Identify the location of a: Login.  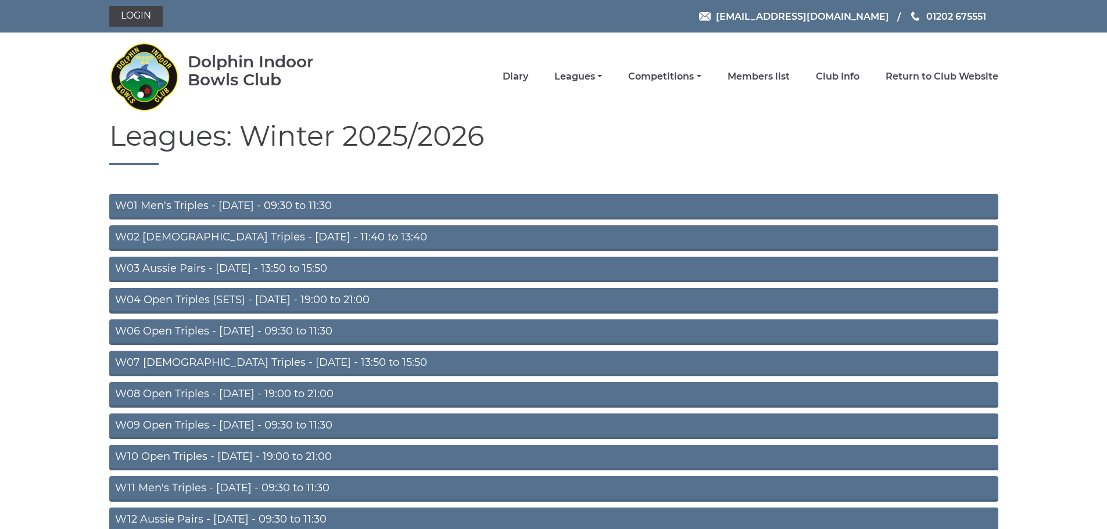
(136, 16).